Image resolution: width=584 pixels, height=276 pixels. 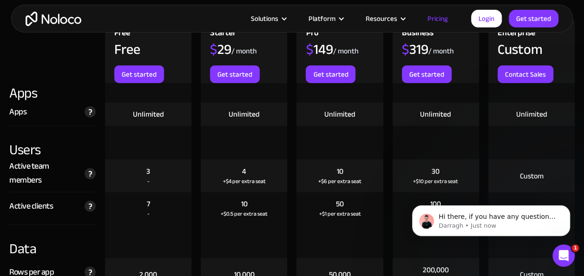 What do you see at coordinates (319, 49) in the screenshot?
I see `div: 149` at bounding box center [319, 49].